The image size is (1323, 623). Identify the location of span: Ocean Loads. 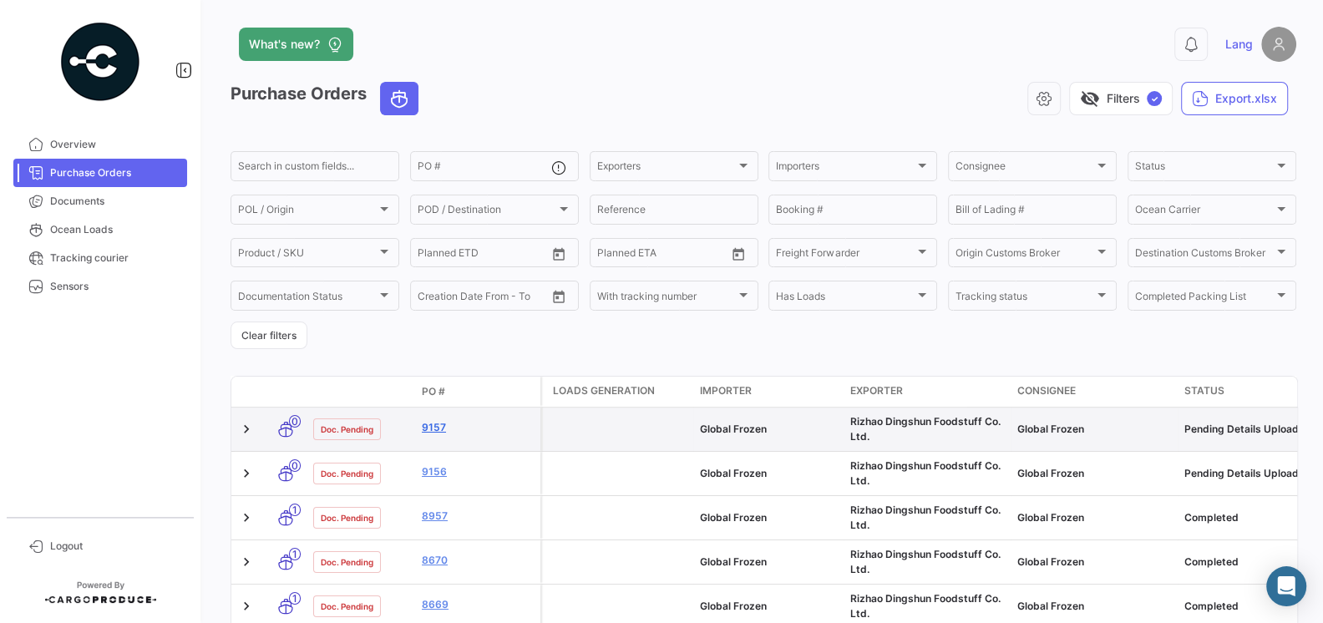
(115, 230).